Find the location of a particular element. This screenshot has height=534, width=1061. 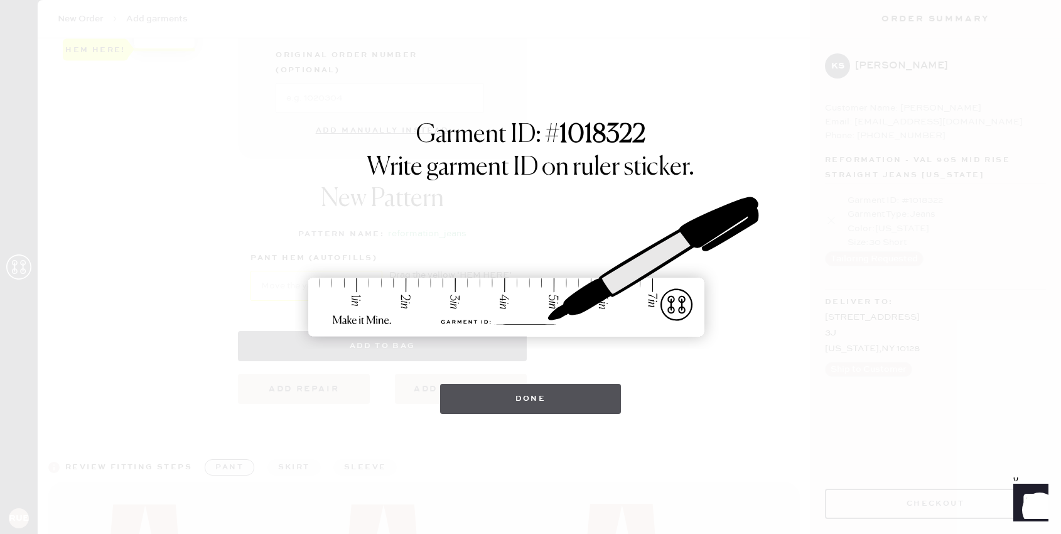

img: ruler-sticker-sharpie.svg is located at coordinates (531, 267).